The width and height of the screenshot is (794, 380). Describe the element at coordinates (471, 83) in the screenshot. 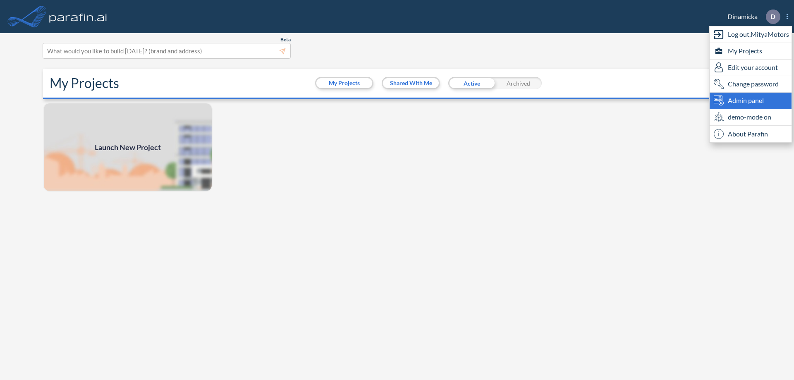

I see `div: Active` at that location.